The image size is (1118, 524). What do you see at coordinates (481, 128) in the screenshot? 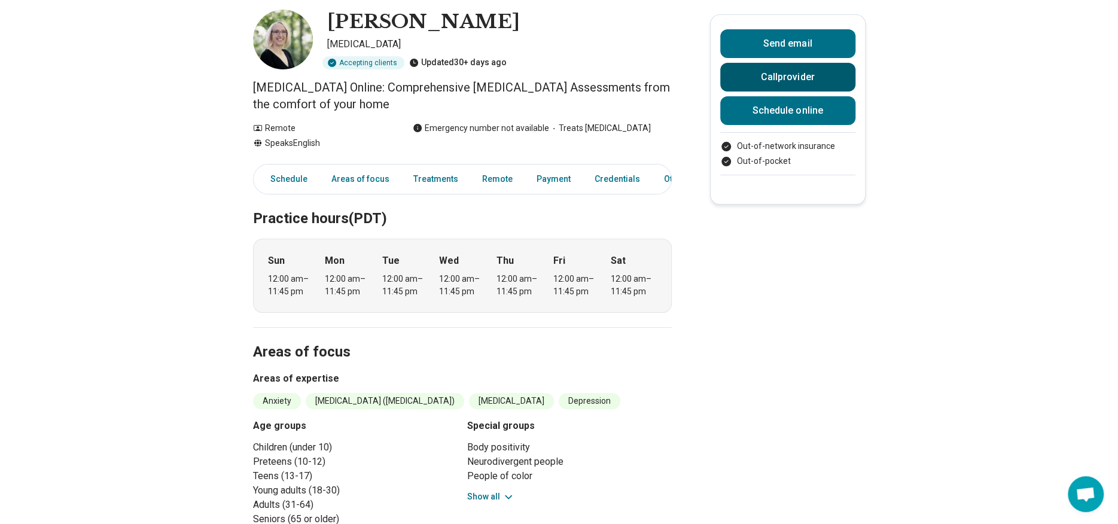
I see `div: Emergency number not available` at bounding box center [481, 128].